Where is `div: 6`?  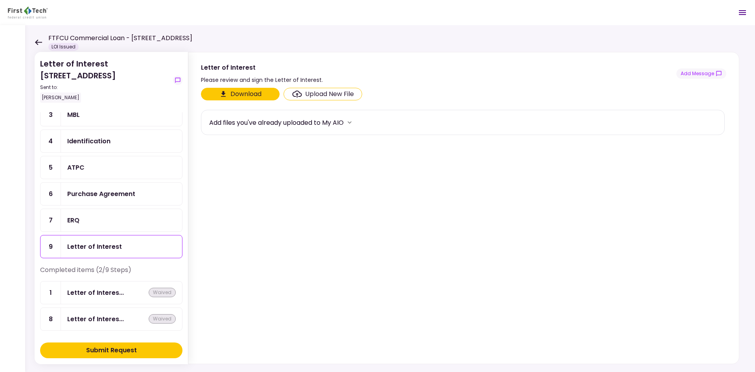 div: 6 is located at coordinates (51, 193).